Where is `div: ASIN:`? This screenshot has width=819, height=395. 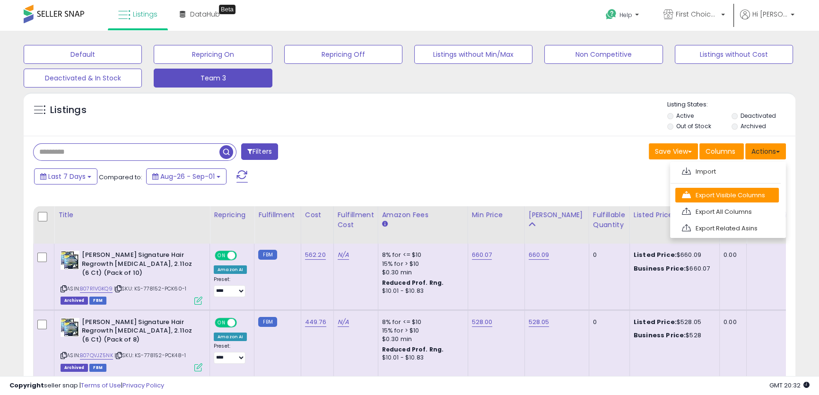
div: ASIN: is located at coordinates (131, 344).